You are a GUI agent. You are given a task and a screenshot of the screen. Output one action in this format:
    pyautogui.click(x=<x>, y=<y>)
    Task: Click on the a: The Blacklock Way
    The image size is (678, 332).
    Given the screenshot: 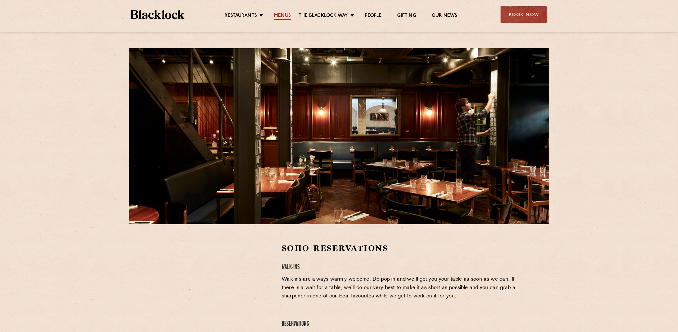 What is the action you would take?
    pyautogui.click(x=323, y=16)
    